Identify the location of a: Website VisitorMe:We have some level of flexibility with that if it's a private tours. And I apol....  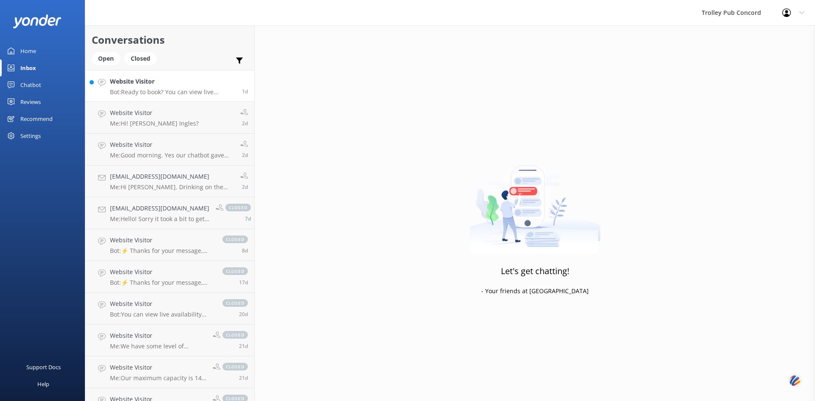
(170, 341).